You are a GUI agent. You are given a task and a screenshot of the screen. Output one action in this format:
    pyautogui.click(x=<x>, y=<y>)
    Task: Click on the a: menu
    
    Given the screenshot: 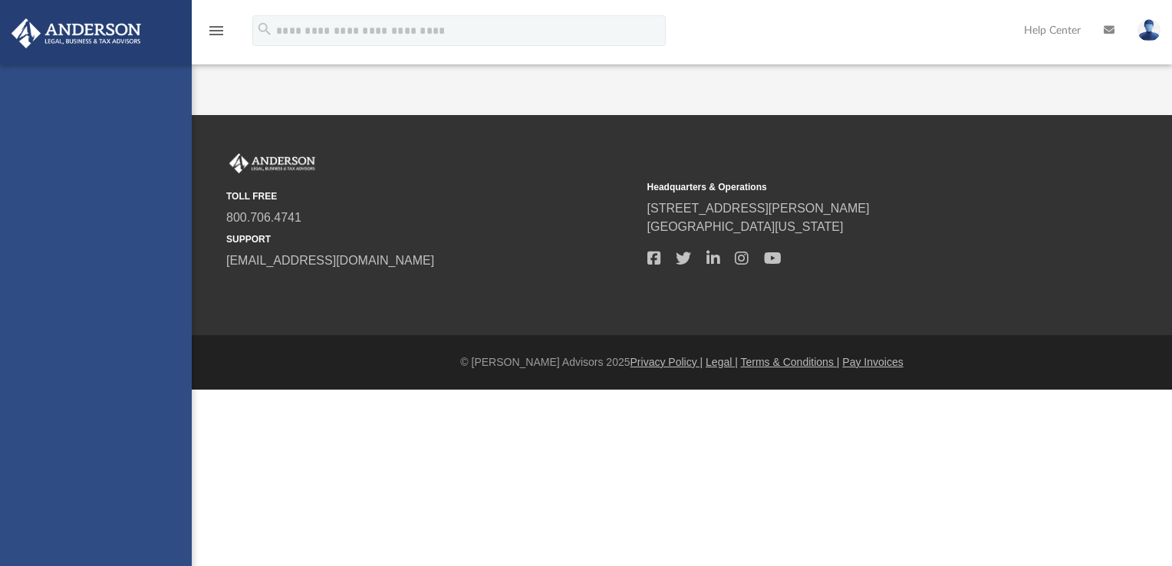 What is the action you would take?
    pyautogui.click(x=216, y=35)
    